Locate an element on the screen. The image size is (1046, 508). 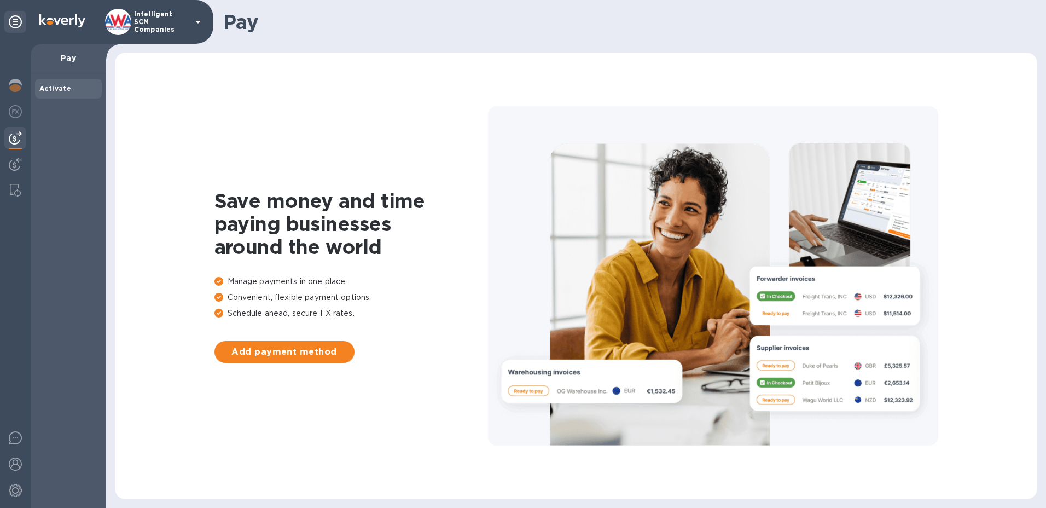
p: Manage payments in one place. is located at coordinates (351, 281).